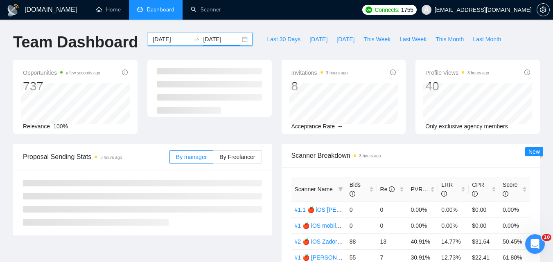  What do you see at coordinates (449, 39) in the screenshot?
I see `button: This Month` at bounding box center [449, 39].